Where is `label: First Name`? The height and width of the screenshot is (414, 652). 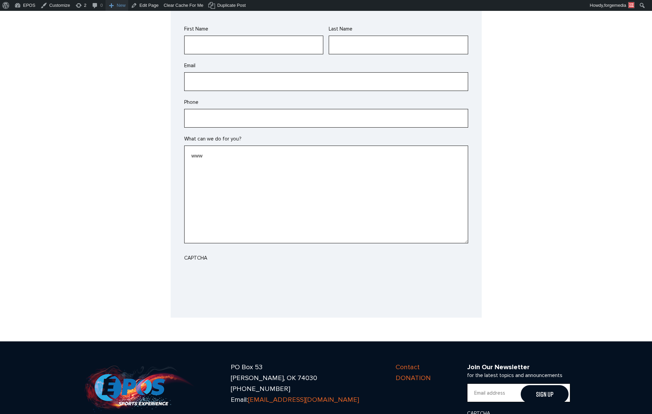
label: First Name is located at coordinates (196, 29).